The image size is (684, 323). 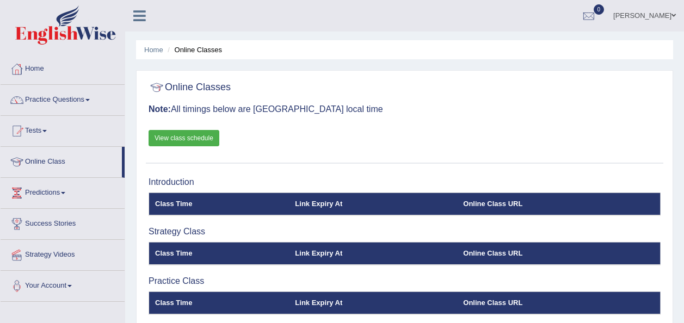 What do you see at coordinates (63, 254) in the screenshot?
I see `a: Strategy Videos` at bounding box center [63, 254].